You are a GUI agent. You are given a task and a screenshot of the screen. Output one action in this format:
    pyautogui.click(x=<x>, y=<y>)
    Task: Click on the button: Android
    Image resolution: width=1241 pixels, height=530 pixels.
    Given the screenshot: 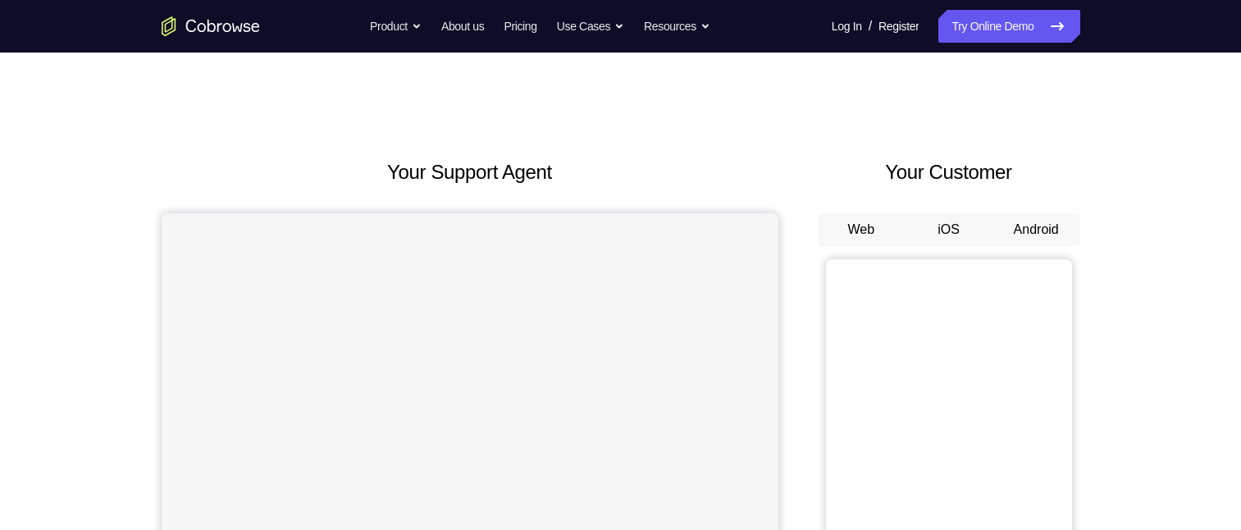 What is the action you would take?
    pyautogui.click(x=1036, y=230)
    